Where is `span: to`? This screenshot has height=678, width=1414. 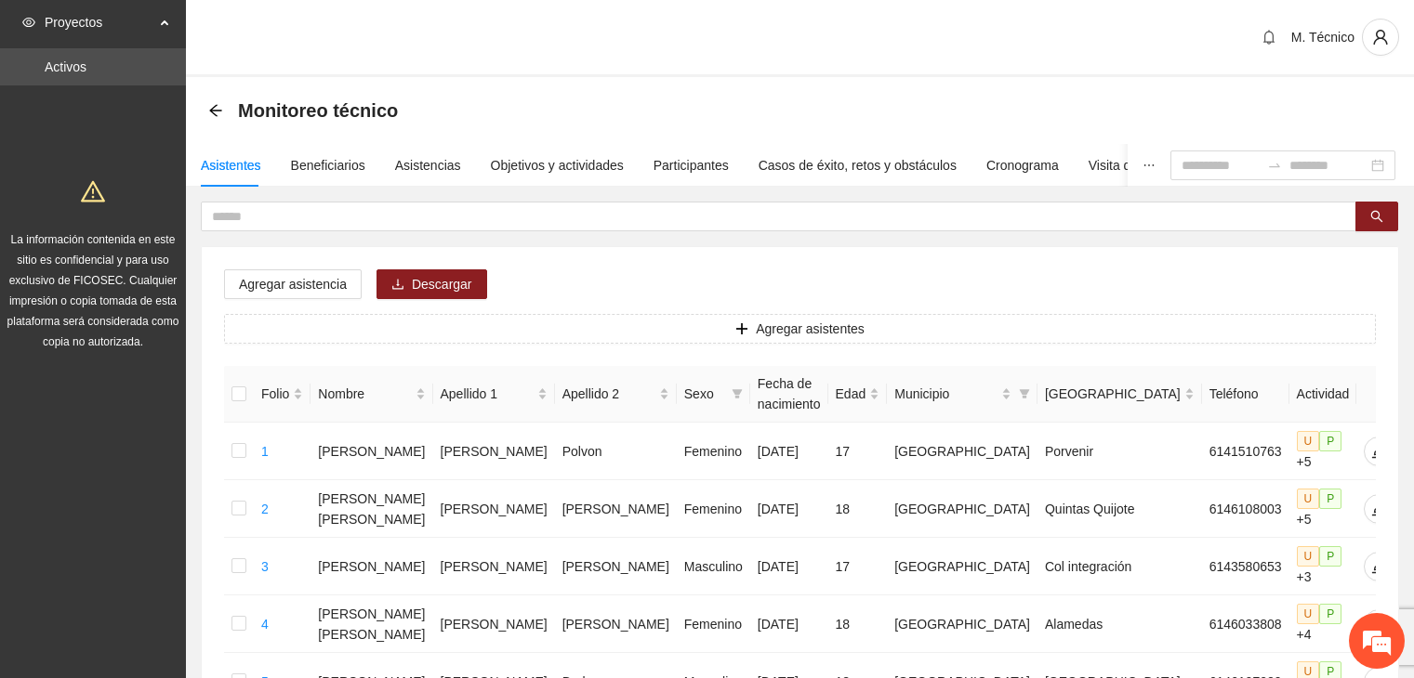
span: to is located at coordinates (1274, 165).